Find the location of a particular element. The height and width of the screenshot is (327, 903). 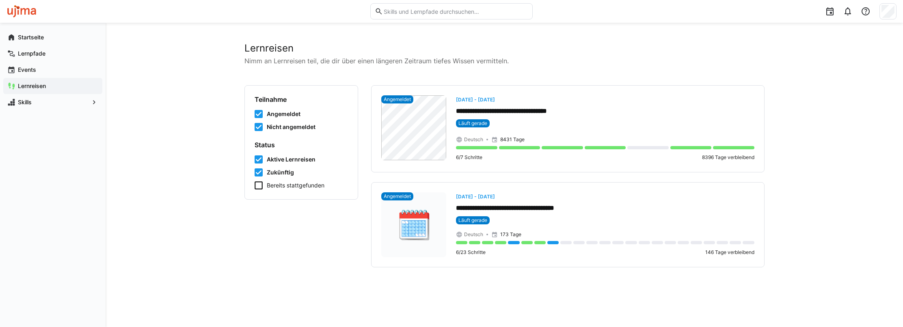

span: Zukünftig is located at coordinates (280, 173).